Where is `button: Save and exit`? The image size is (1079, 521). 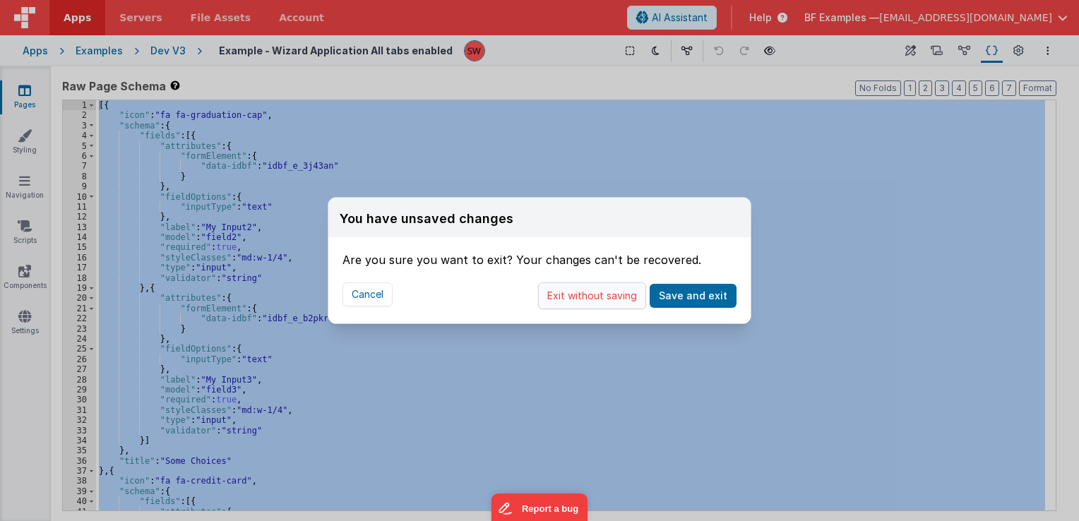 button: Save and exit is located at coordinates (693, 296).